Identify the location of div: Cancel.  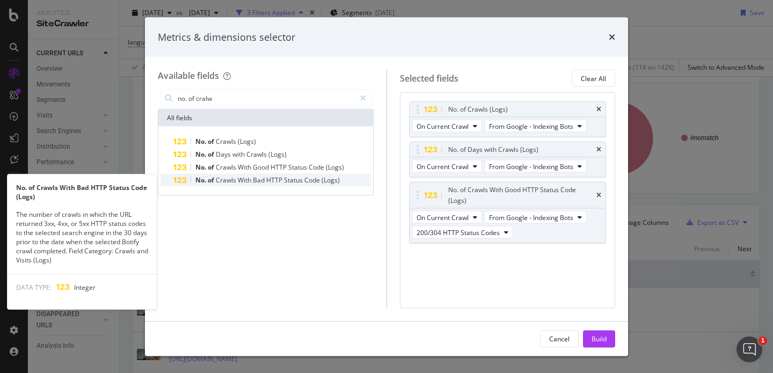
(559, 338).